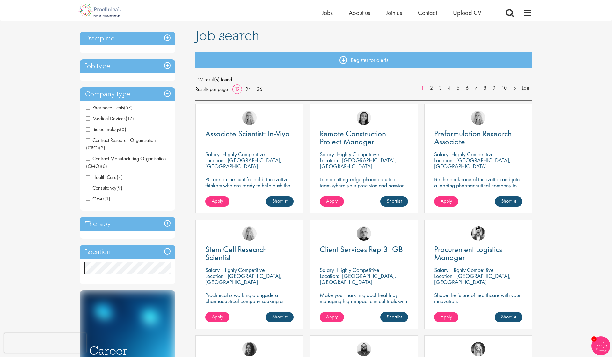 This screenshot has height=357, width=612. What do you see at coordinates (128, 107) in the screenshot?
I see `span: (57)` at bounding box center [128, 107].